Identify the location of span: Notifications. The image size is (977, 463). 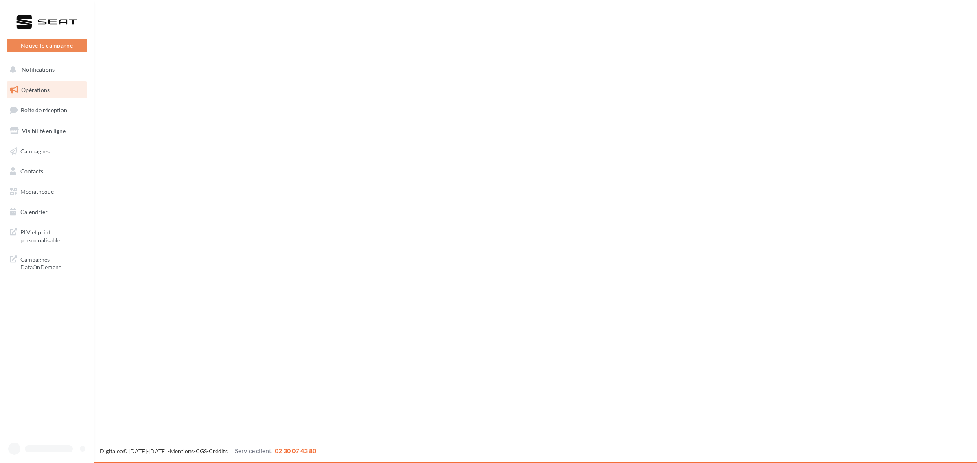
(38, 69).